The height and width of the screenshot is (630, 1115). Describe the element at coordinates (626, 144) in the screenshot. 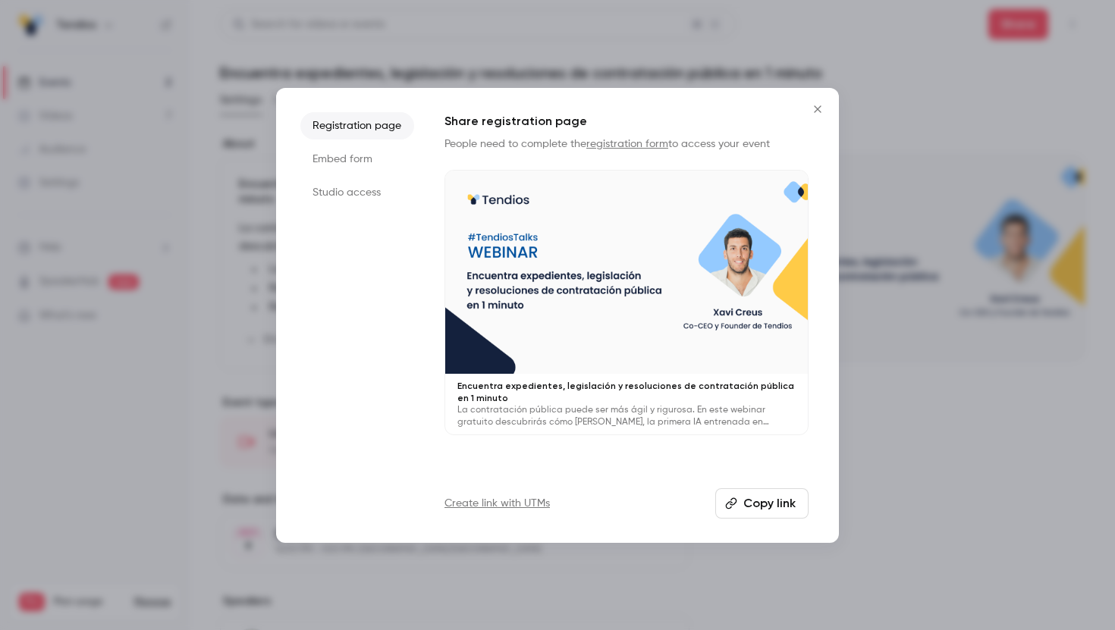

I see `p: People need to complete the to access your event` at that location.